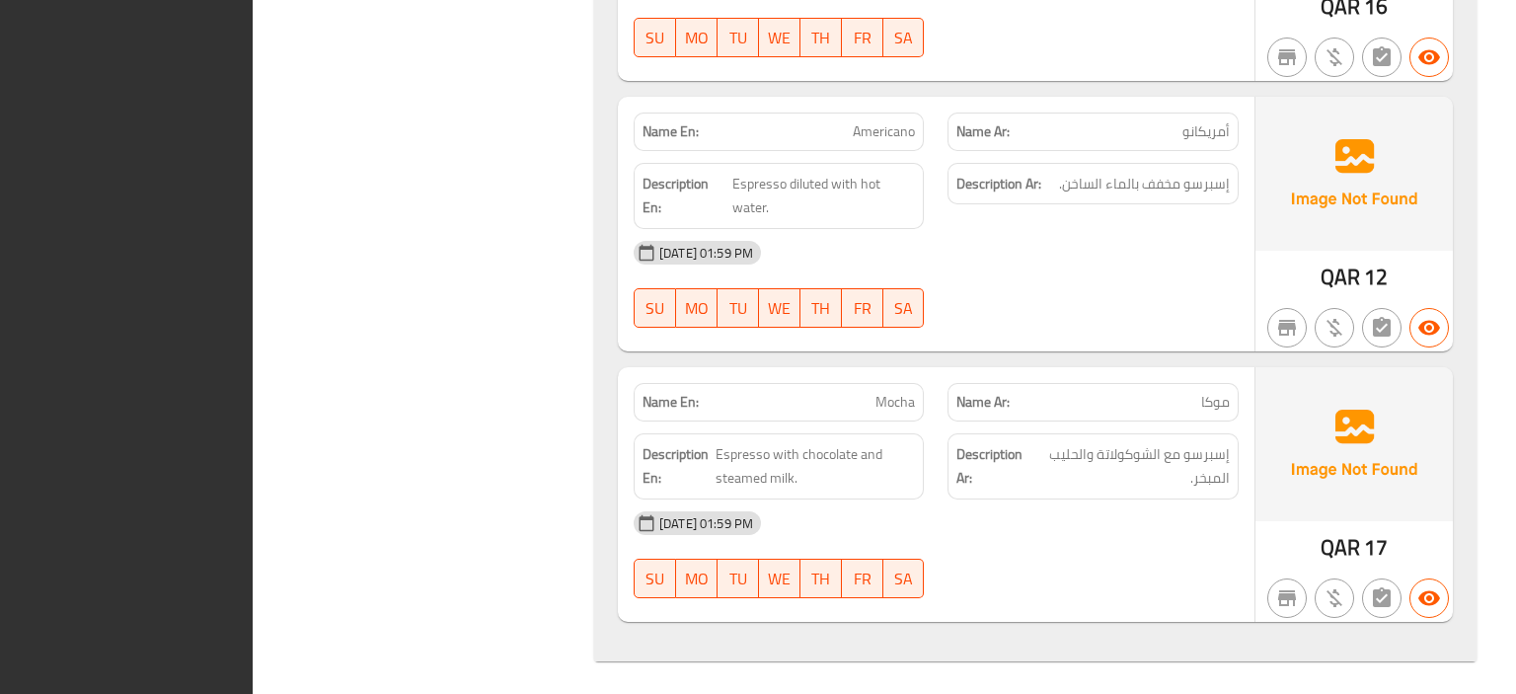 This screenshot has height=694, width=1516. What do you see at coordinates (1215, 402) in the screenshot?
I see `span: موكا` at bounding box center [1215, 402].